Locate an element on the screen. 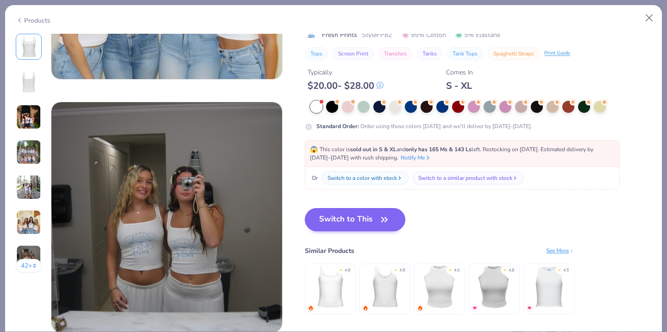 This screenshot has width=667, height=332. div: Switch to a similar product with stock is located at coordinates (465, 178).